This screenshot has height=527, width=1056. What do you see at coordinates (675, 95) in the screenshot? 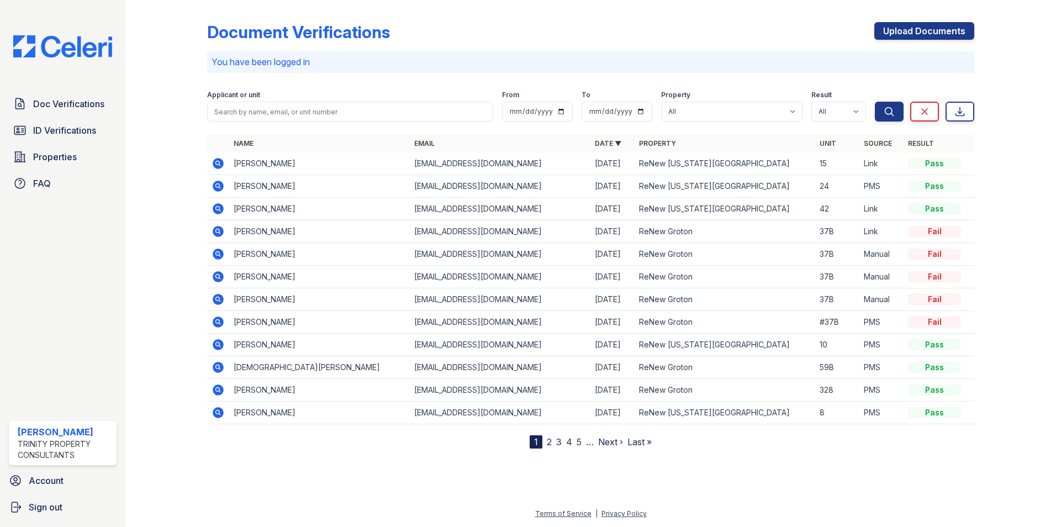
I see `label: Property` at bounding box center [675, 95].